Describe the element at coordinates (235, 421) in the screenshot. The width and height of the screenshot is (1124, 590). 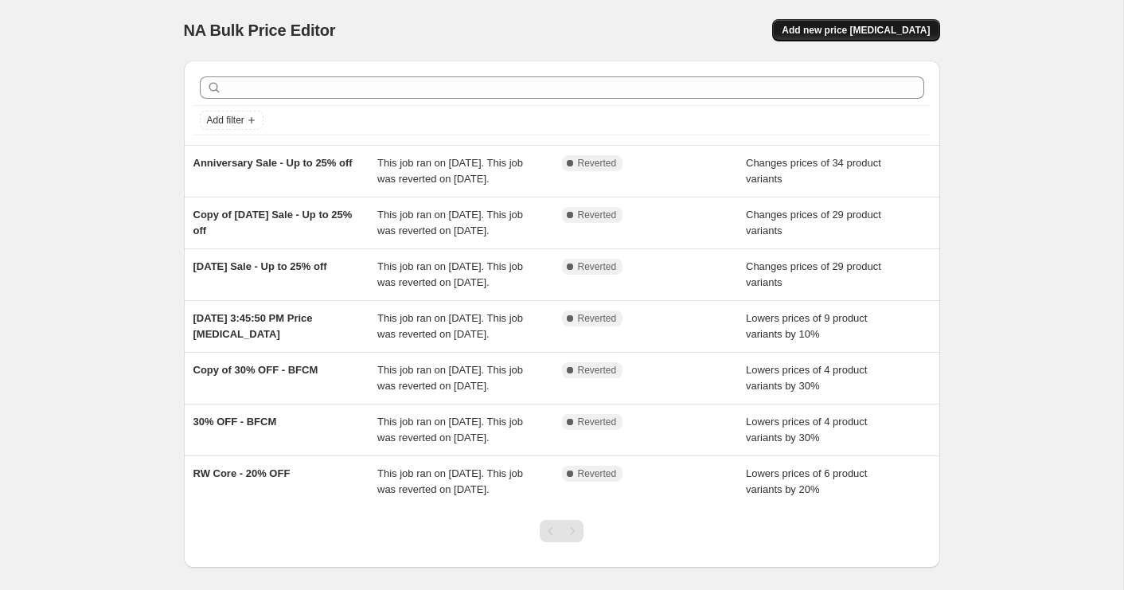
I see `span: 30% OFF - BFCM` at that location.